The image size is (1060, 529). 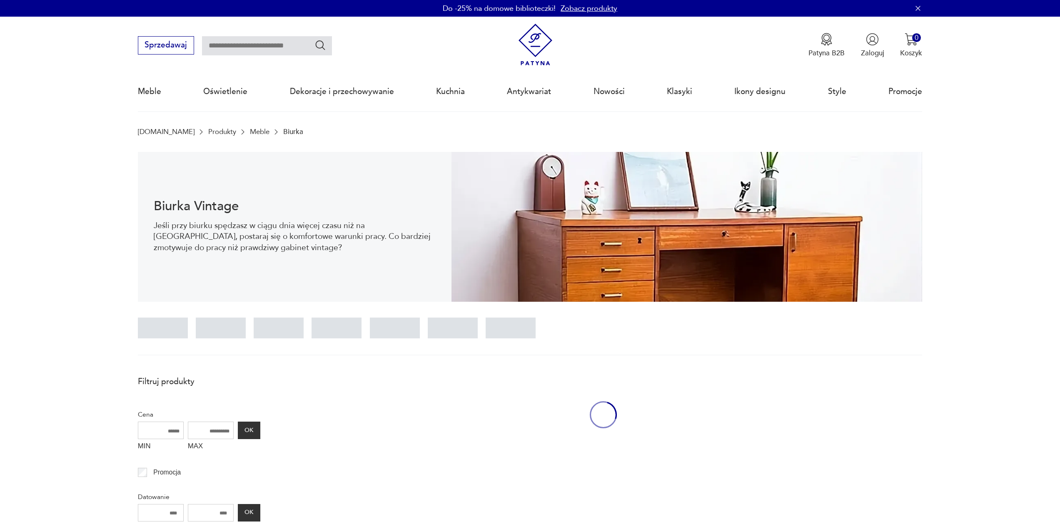 What do you see at coordinates (872, 45) in the screenshot?
I see `button: Zaloguj` at bounding box center [872, 45].